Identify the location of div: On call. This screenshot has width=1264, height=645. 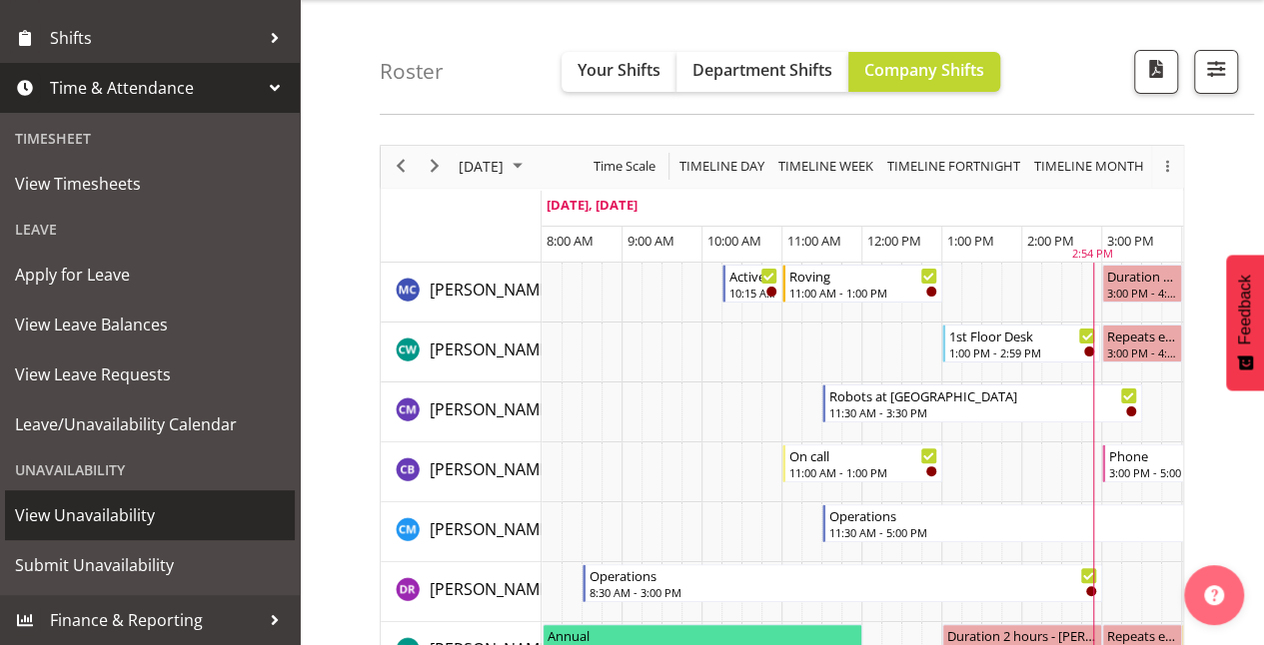
(863, 456).